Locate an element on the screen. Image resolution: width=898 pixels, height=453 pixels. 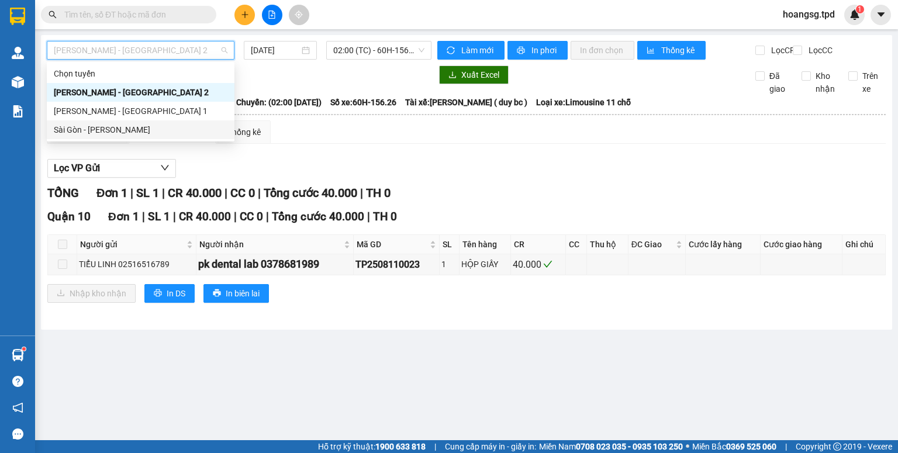
span: aim is located at coordinates (299, 15).